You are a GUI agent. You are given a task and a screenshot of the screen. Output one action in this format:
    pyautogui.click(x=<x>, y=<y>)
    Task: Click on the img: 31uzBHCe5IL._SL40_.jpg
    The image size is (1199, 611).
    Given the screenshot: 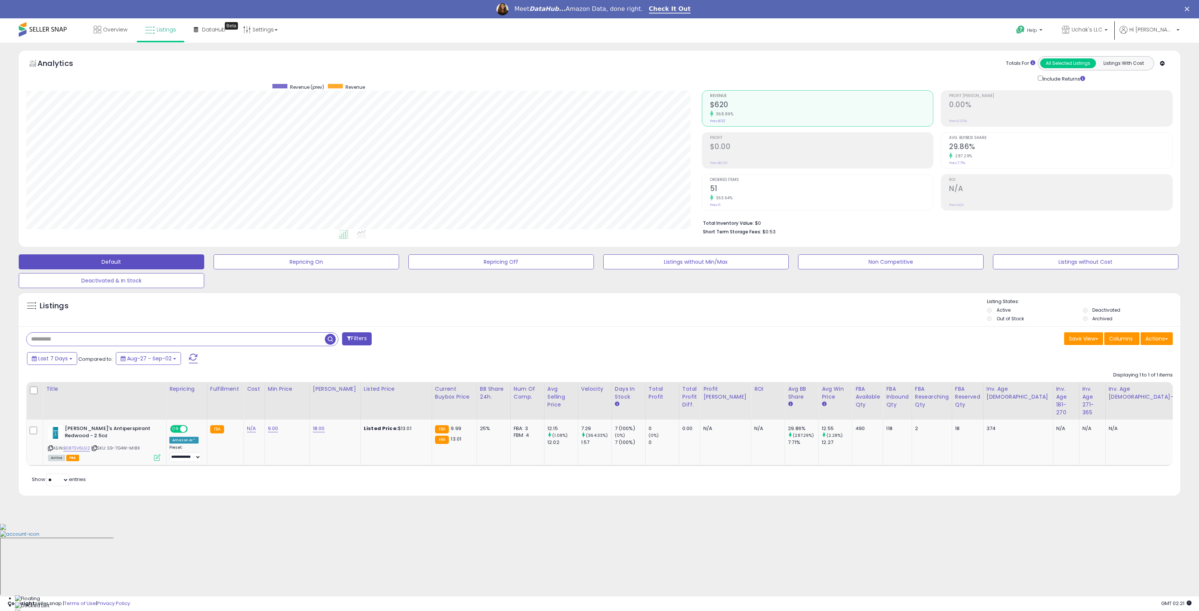 What is the action you would take?
    pyautogui.click(x=55, y=433)
    